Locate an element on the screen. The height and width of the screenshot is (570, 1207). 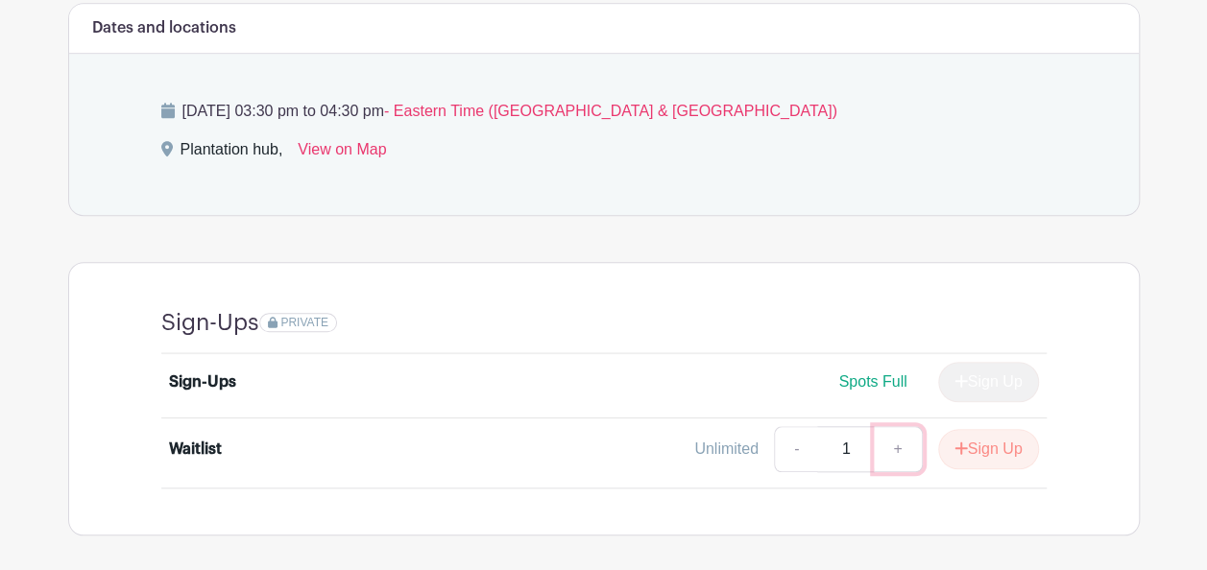
div: Unlimited is located at coordinates (726, 449).